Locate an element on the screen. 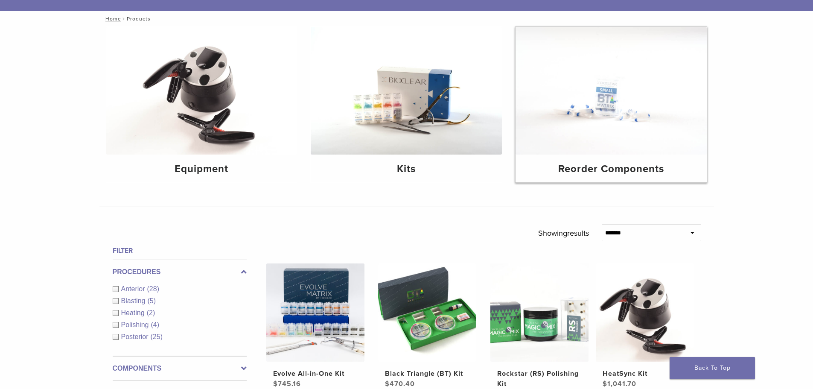 The height and width of the screenshot is (389, 813). img: Reorder Components is located at coordinates (611, 90).